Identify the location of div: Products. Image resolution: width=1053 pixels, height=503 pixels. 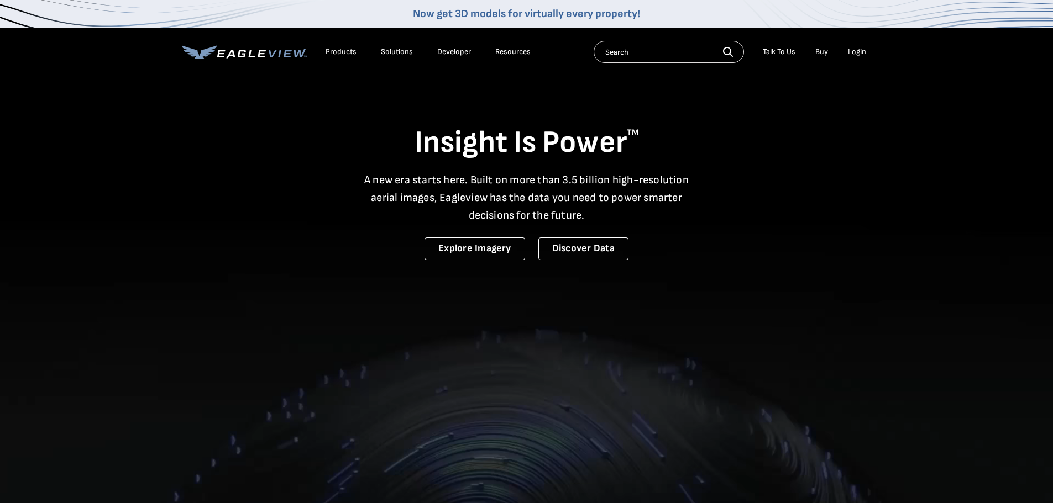
(341, 52).